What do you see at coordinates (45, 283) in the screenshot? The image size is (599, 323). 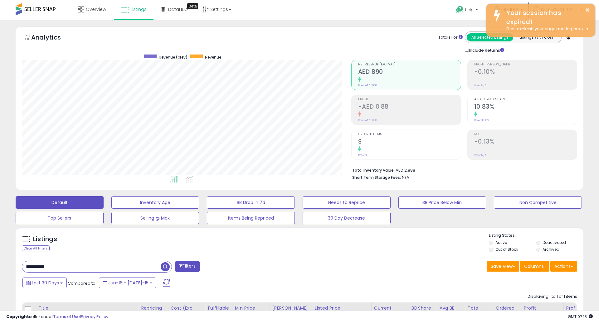 I see `span: Last 30 Days` at bounding box center [45, 283].